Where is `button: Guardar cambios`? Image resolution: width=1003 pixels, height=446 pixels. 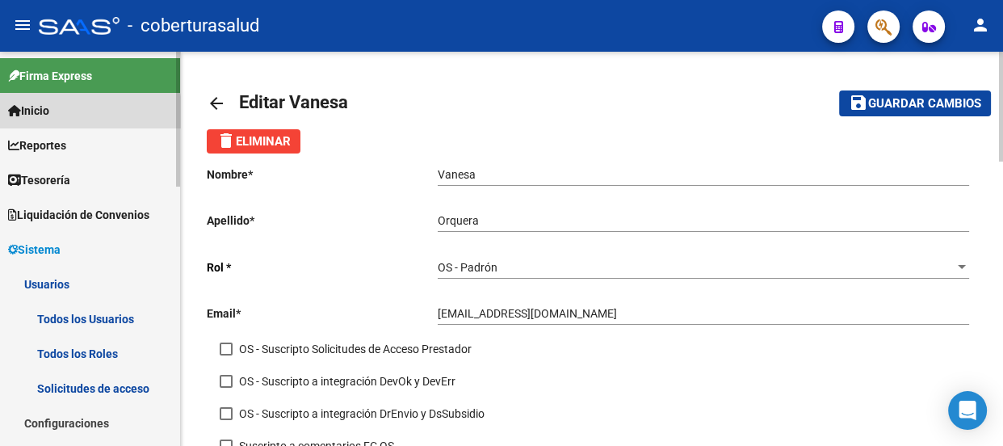
button: Guardar cambios is located at coordinates (915, 103).